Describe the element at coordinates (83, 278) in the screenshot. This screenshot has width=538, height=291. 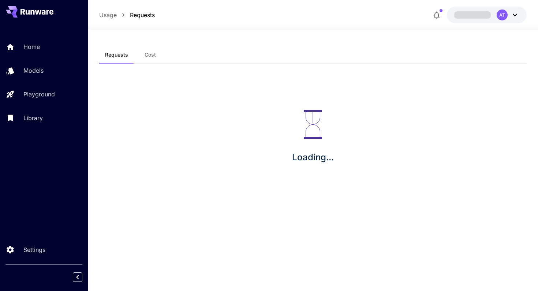
I see `div: Collapse sidebar` at that location.